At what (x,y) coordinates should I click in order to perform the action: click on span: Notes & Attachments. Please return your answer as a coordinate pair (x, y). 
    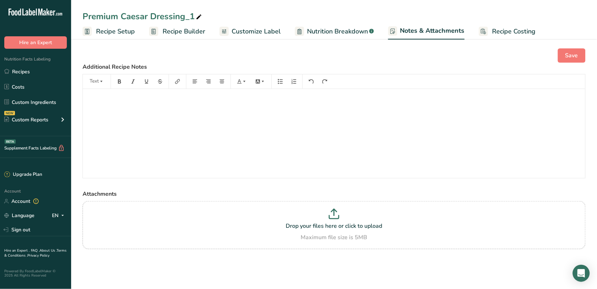
    Looking at the image, I should click on (432, 31).